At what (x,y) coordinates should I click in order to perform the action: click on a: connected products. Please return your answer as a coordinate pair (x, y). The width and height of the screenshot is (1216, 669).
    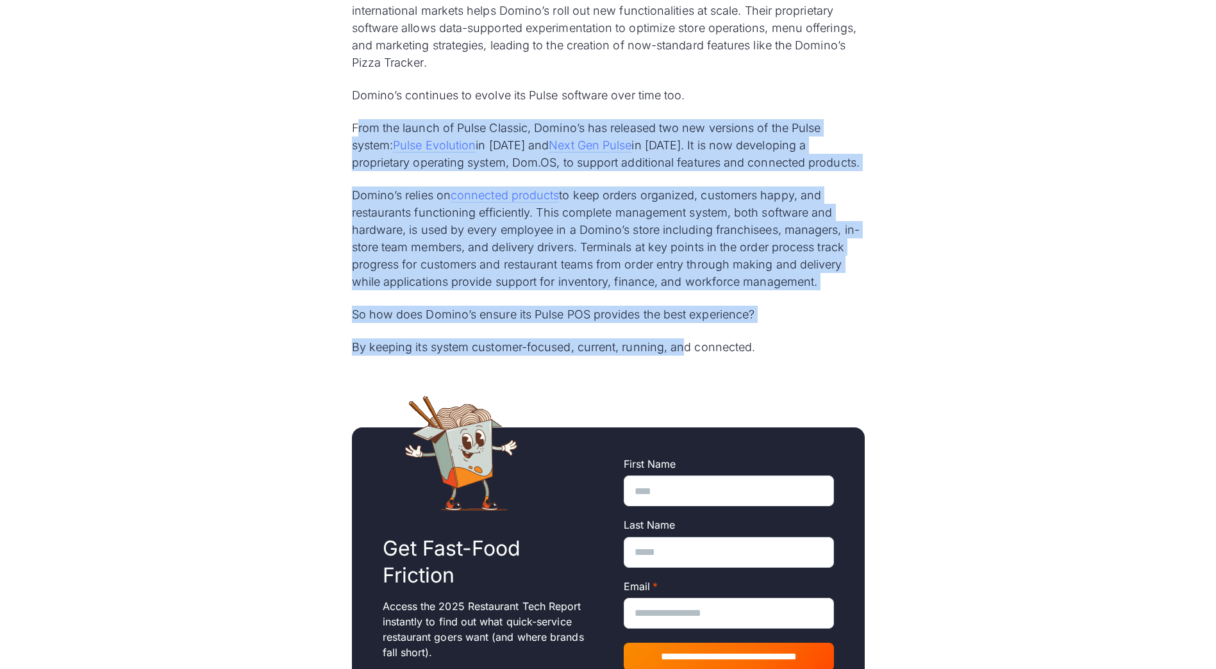
    Looking at the image, I should click on (504, 195).